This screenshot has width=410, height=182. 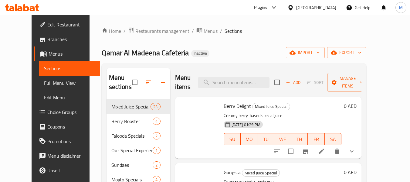 What do you see at coordinates (132, 150) in the screenshot?
I see `div: Our Special Experience` at bounding box center [132, 150].